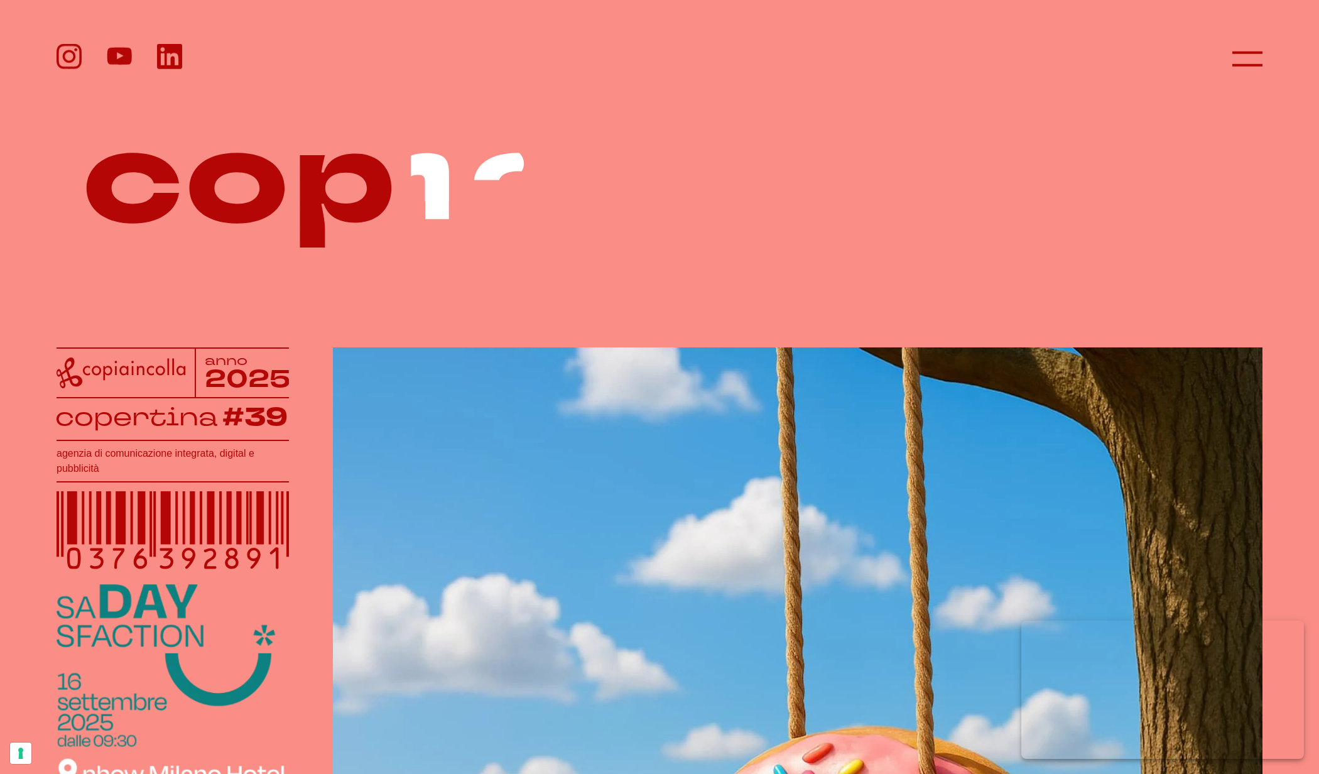 The height and width of the screenshot is (774, 1319). I want to click on tspan: #39, so click(255, 417).